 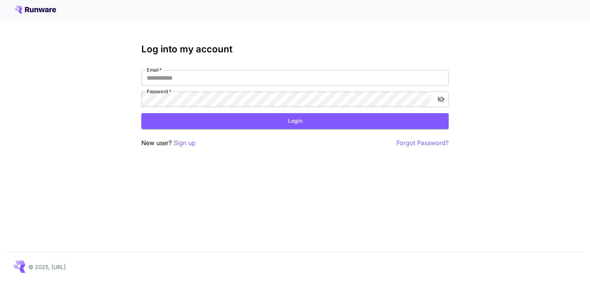 What do you see at coordinates (423, 143) in the screenshot?
I see `p: Forgot Password?` at bounding box center [423, 143].